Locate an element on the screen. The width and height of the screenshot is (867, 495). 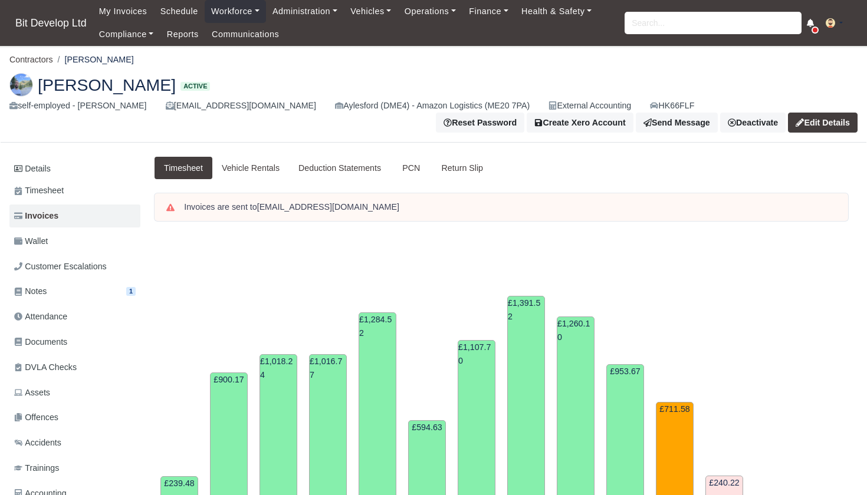
div: Stefan Bayraktarov is located at coordinates (434, 103).